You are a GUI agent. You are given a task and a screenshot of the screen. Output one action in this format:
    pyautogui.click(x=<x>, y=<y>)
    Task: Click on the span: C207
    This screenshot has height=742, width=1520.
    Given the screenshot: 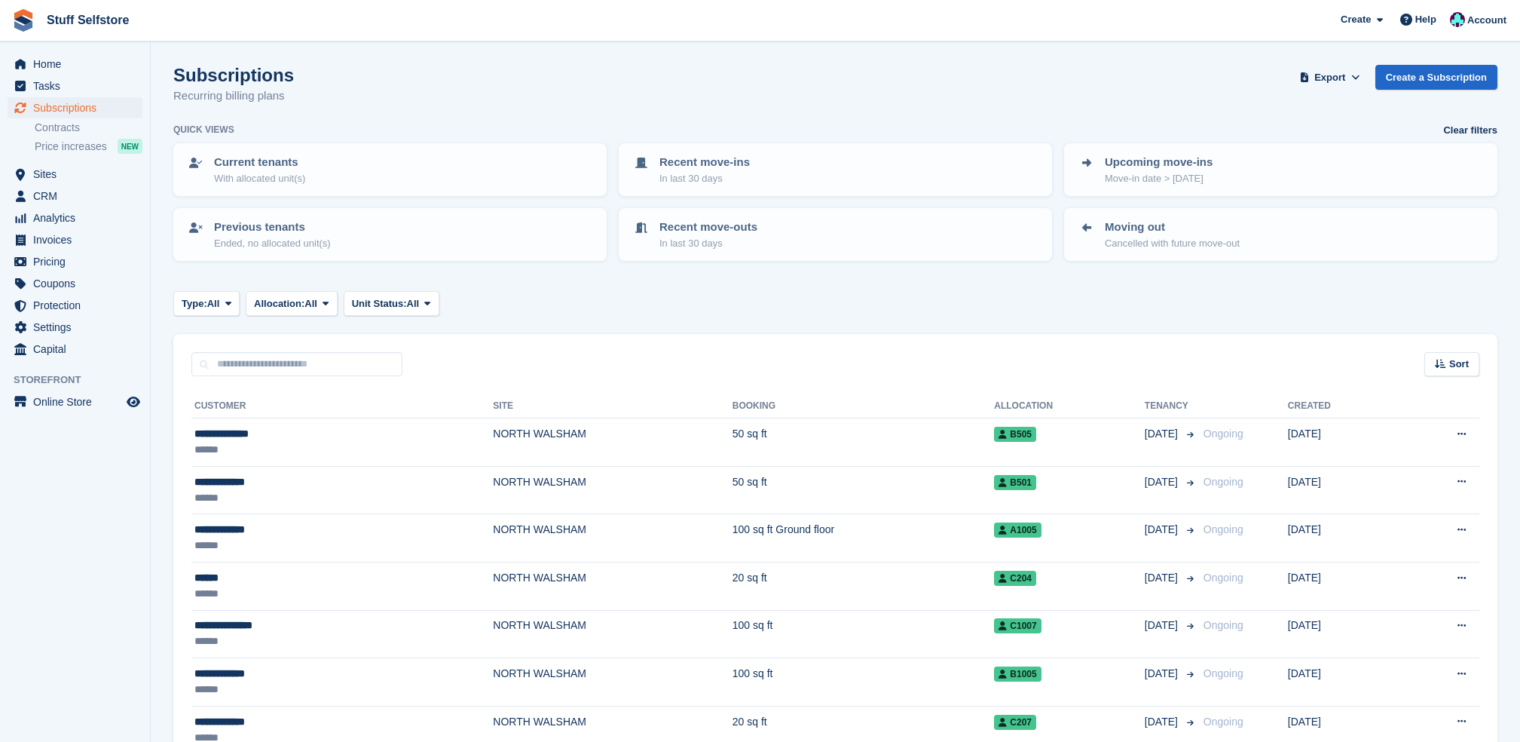 What is the action you would take?
    pyautogui.click(x=1015, y=722)
    